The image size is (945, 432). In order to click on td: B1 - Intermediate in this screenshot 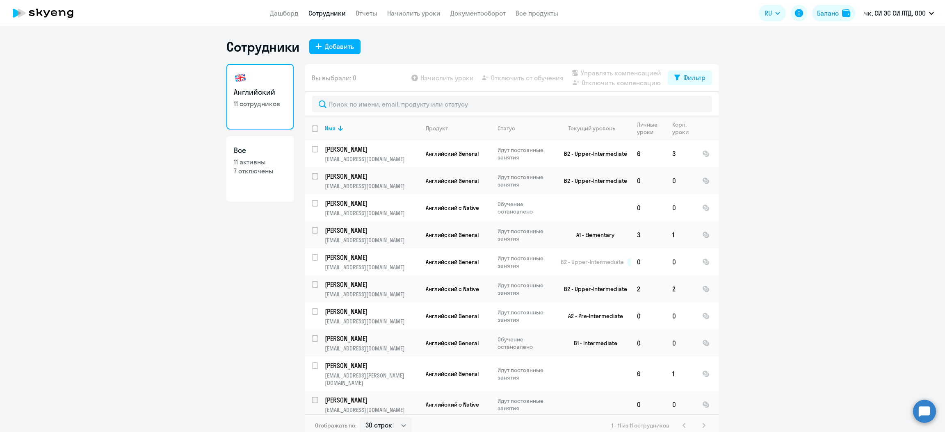, I will do `click(592, 343)`.